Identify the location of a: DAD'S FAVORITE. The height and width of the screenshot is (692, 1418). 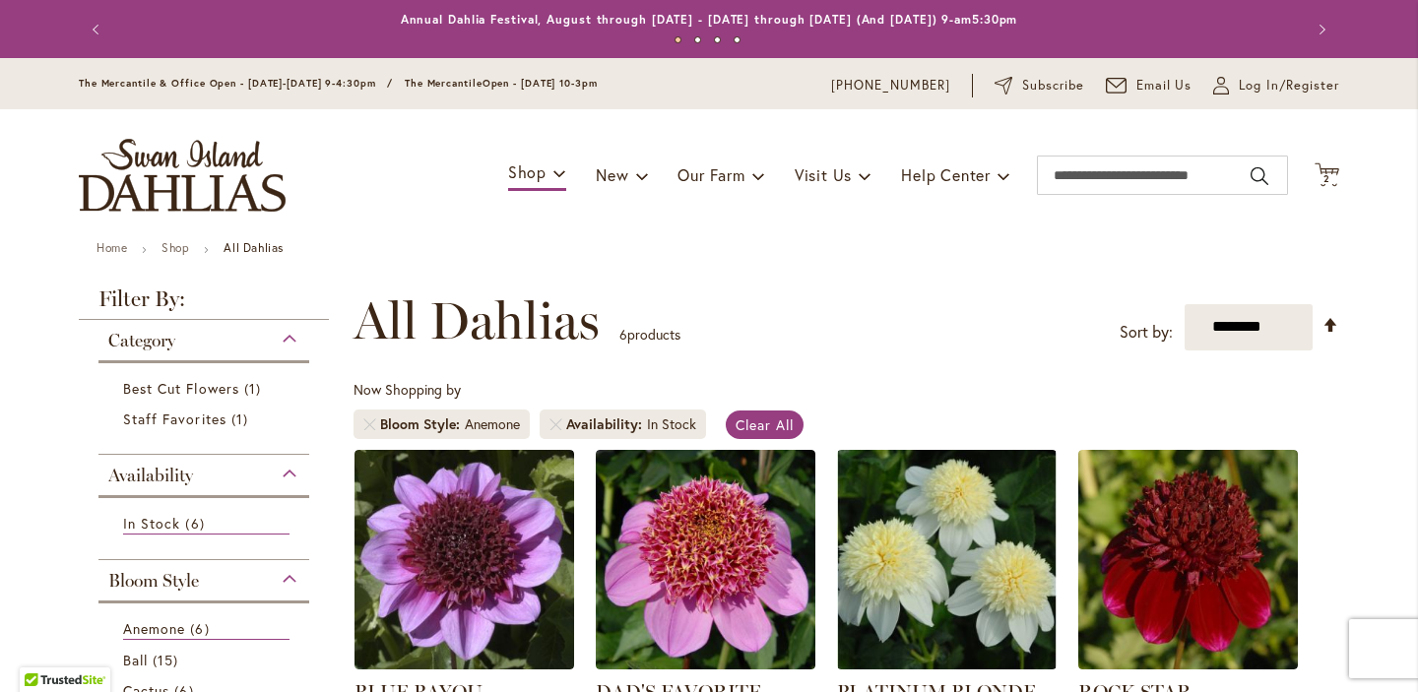
(705, 664).